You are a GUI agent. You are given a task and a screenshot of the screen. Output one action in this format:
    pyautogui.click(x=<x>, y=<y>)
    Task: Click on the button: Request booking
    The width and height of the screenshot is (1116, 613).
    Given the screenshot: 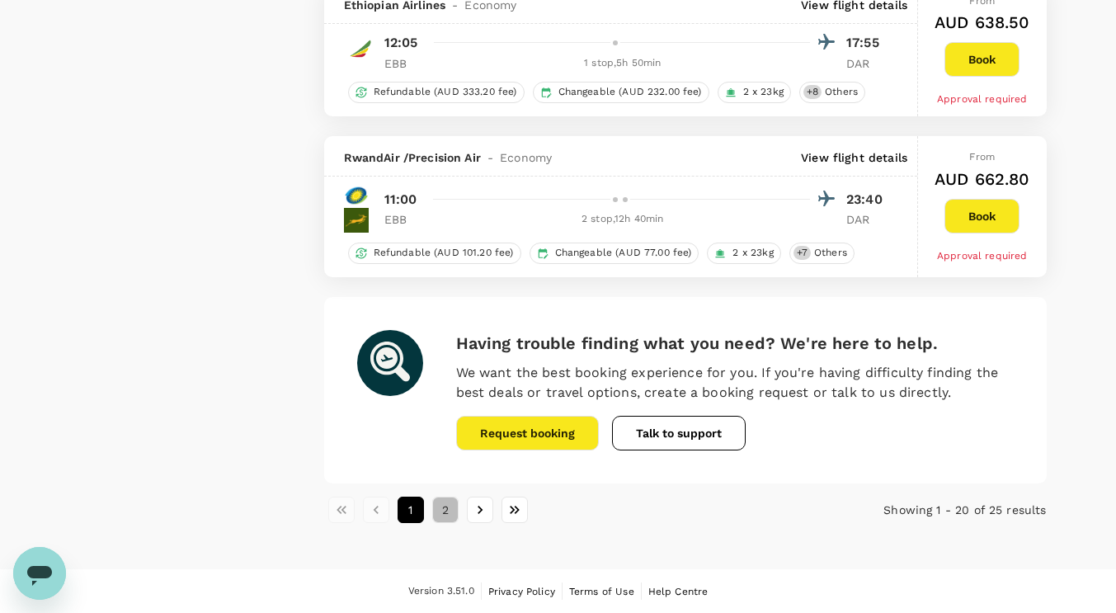 What is the action you would take?
    pyautogui.click(x=527, y=433)
    